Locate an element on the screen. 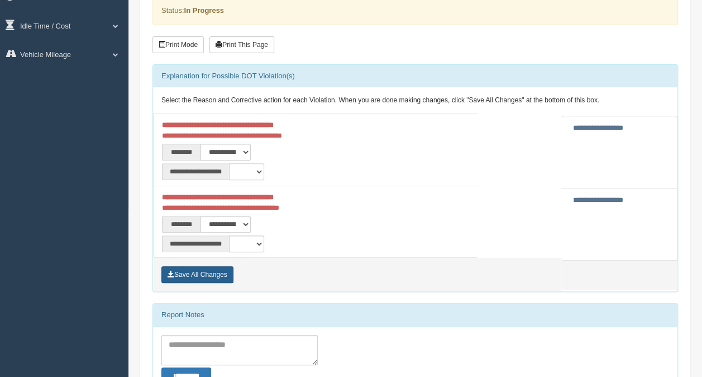 The width and height of the screenshot is (702, 377). button: Save is located at coordinates (197, 274).